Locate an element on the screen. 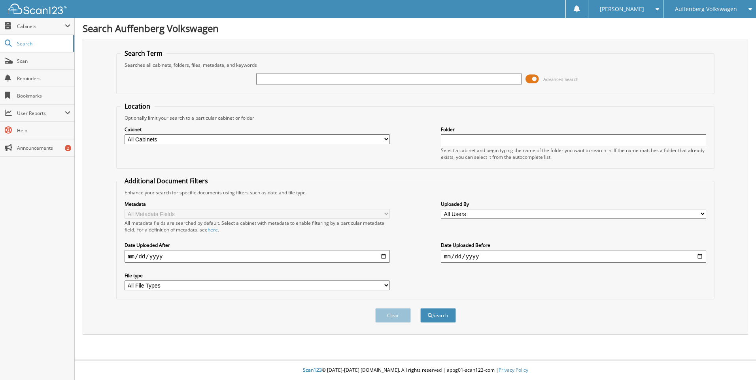  div: Searches all cabinets, folders, files, metadata, and keywords is located at coordinates (415, 65).